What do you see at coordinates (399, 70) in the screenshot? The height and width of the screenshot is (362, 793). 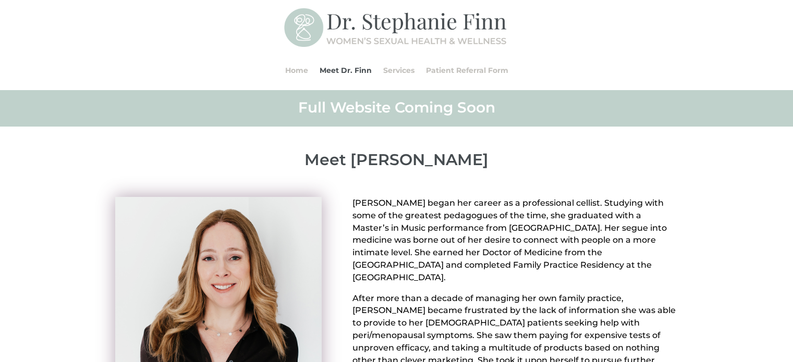 I see `a: Services` at bounding box center [399, 70].